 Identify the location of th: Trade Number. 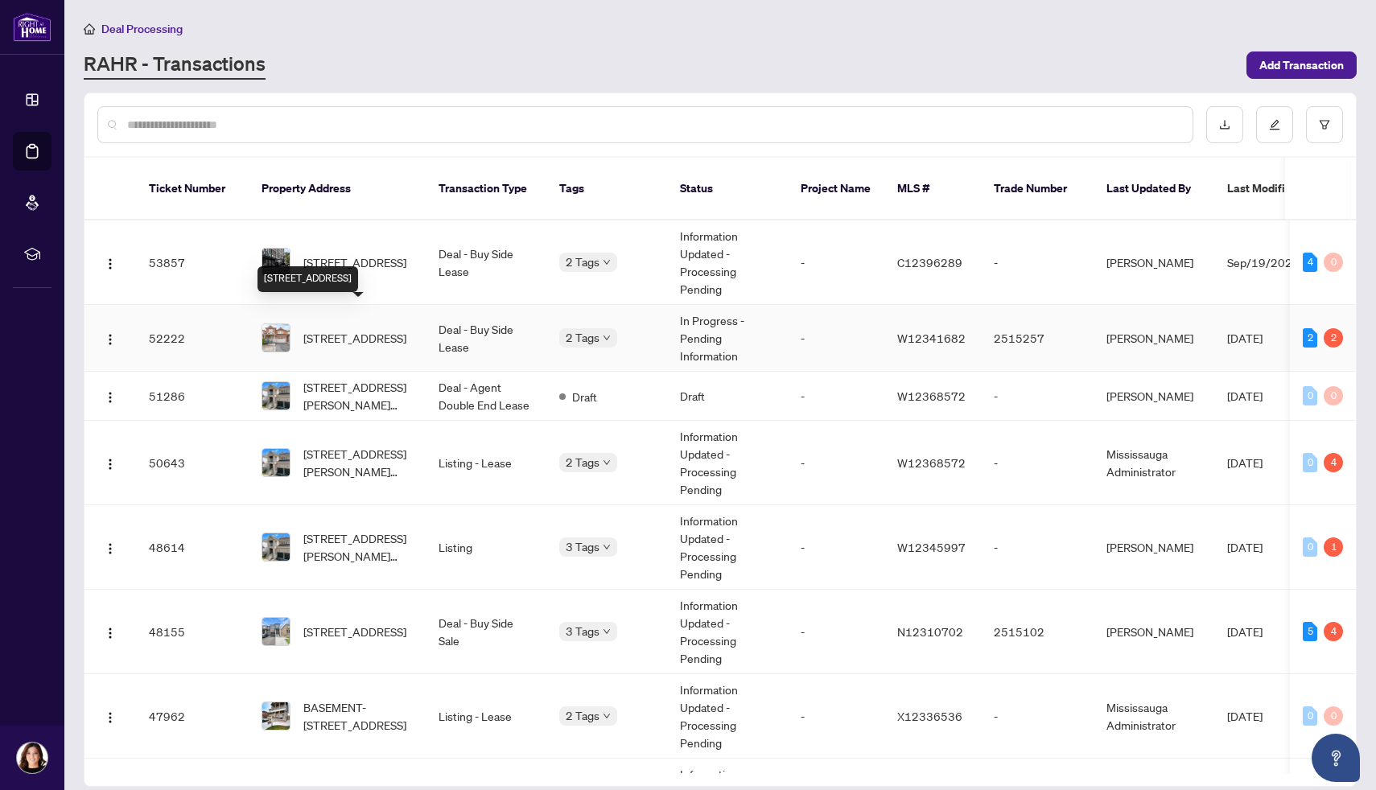
(1038, 189).